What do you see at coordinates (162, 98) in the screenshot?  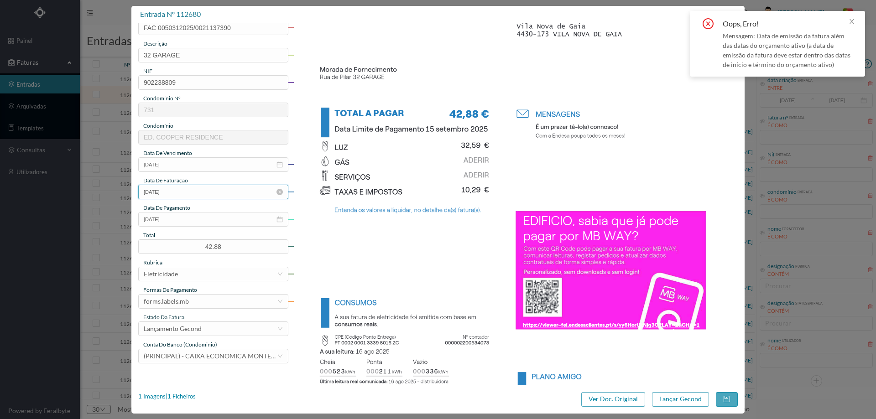 I see `span: condomínio nº` at bounding box center [162, 98].